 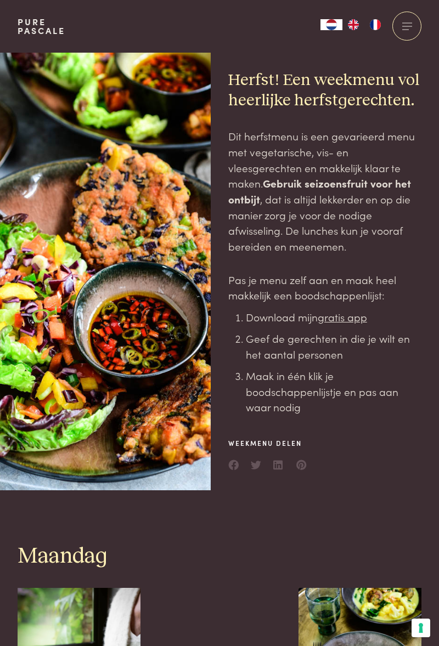 I want to click on button: Uw voorkeuren voor toestemming voor trackingtechnologieën, so click(x=421, y=628).